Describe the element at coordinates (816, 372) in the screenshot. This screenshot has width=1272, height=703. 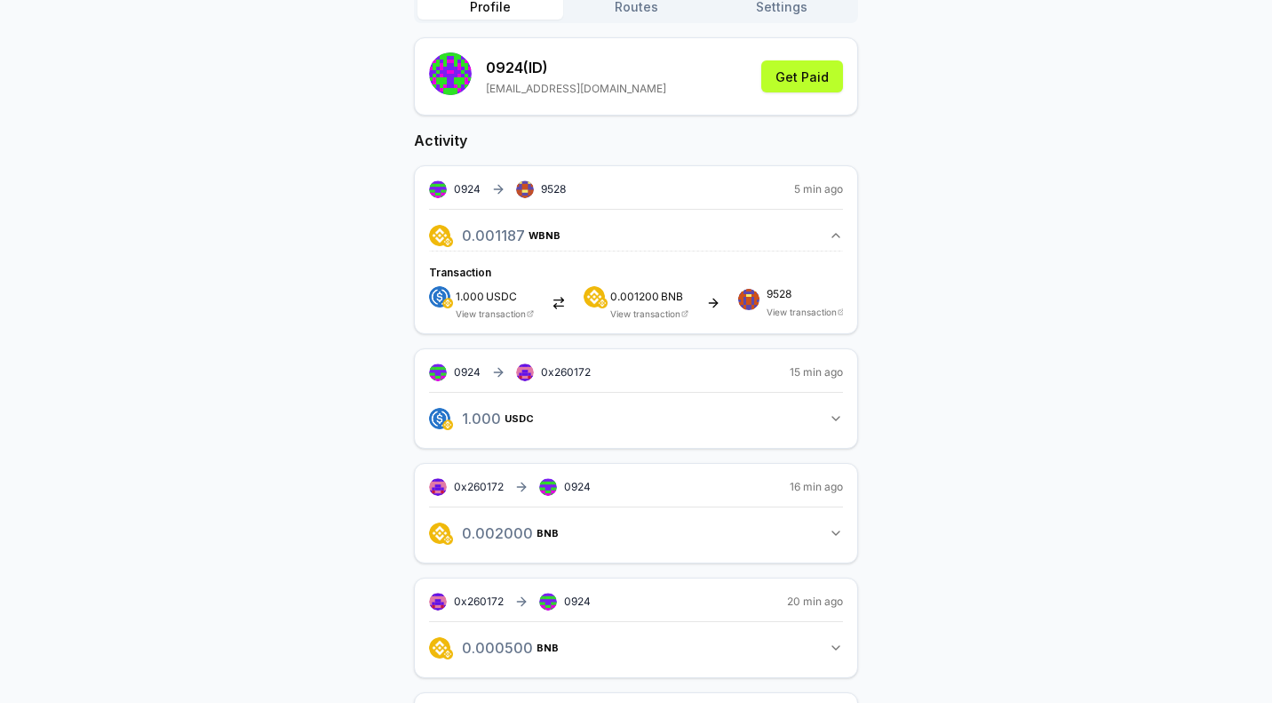
I see `span: 15 min ago` at that location.